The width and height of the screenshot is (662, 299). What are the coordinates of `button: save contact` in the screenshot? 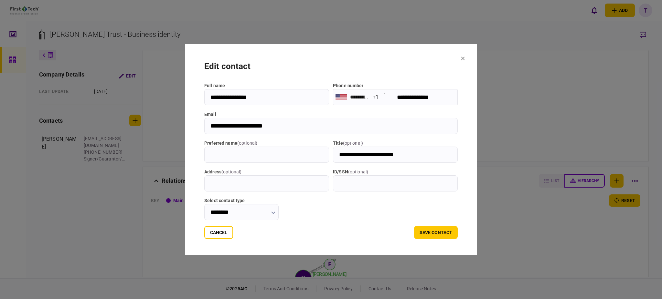 It's located at (436, 233).